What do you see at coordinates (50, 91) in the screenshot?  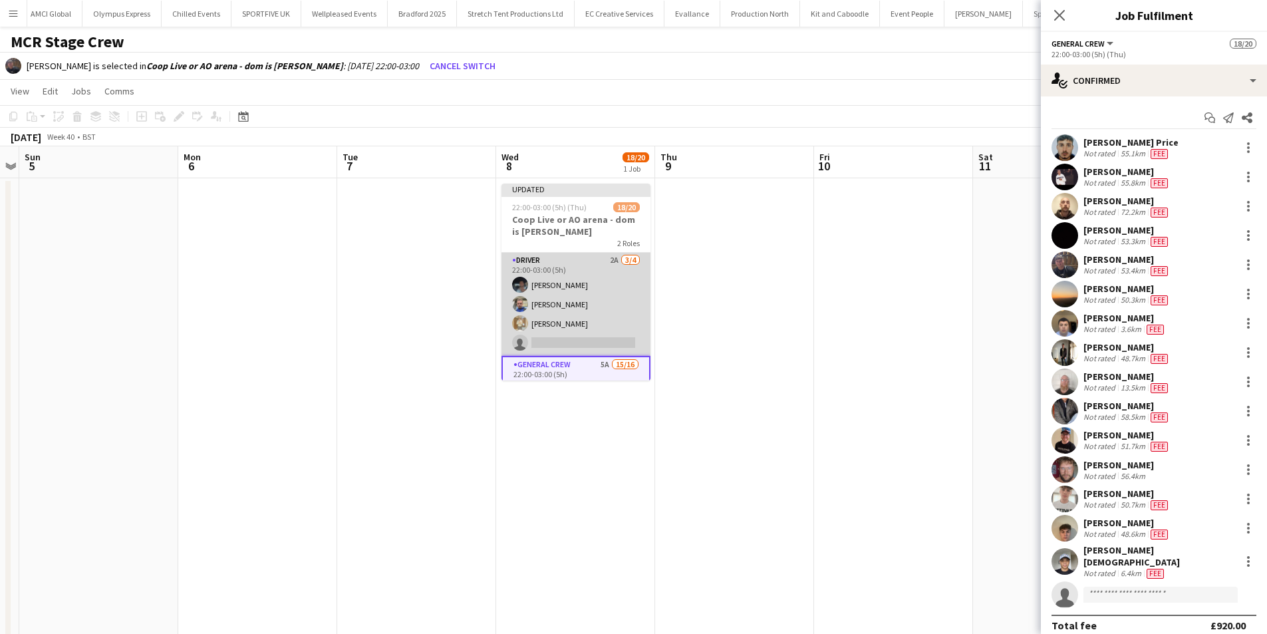 I see `span: Edit` at bounding box center [50, 91].